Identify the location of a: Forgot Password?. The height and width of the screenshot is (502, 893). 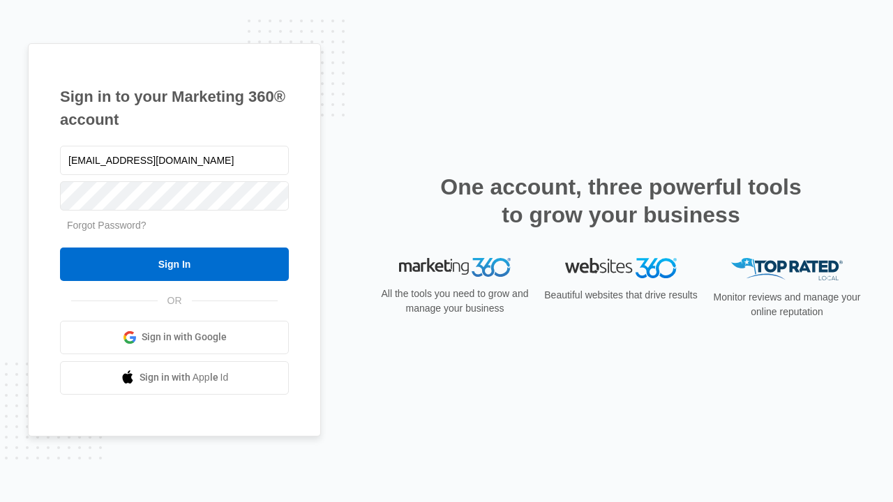
(107, 225).